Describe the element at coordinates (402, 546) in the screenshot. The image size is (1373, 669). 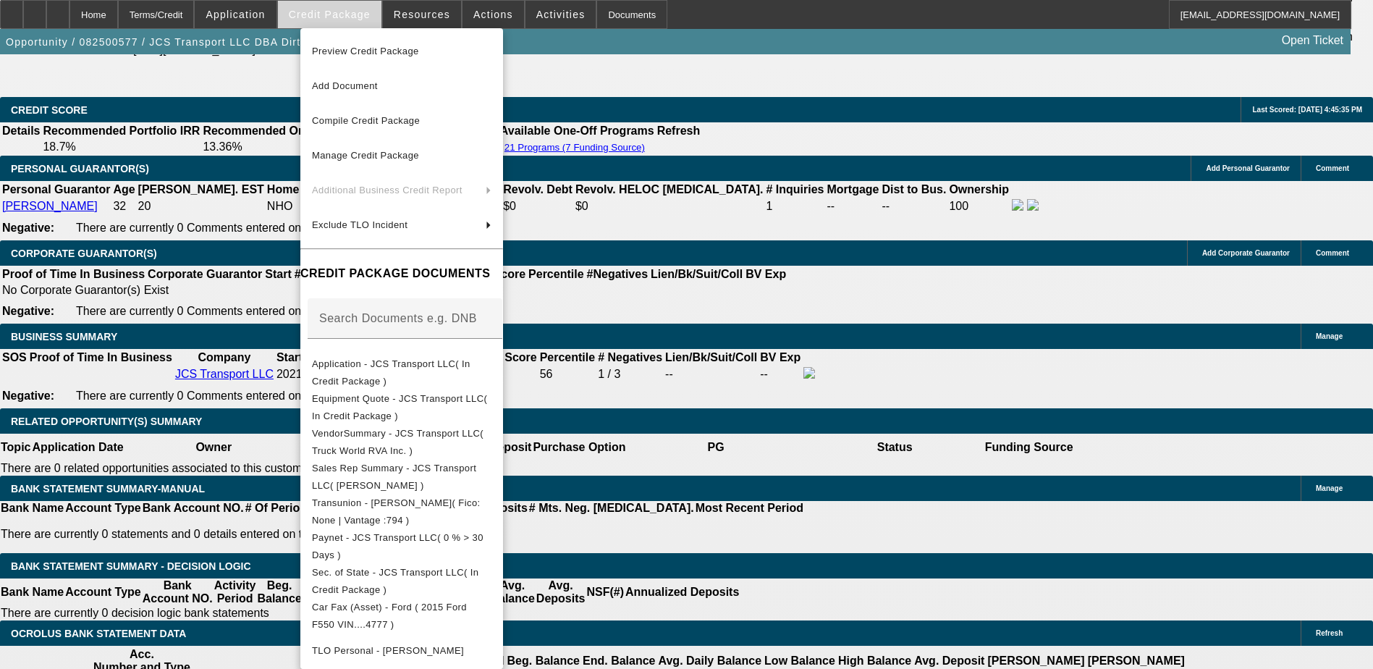
I see `button: Paynet - JCS Transport LLC( 0 % > 30 Days )` at that location.